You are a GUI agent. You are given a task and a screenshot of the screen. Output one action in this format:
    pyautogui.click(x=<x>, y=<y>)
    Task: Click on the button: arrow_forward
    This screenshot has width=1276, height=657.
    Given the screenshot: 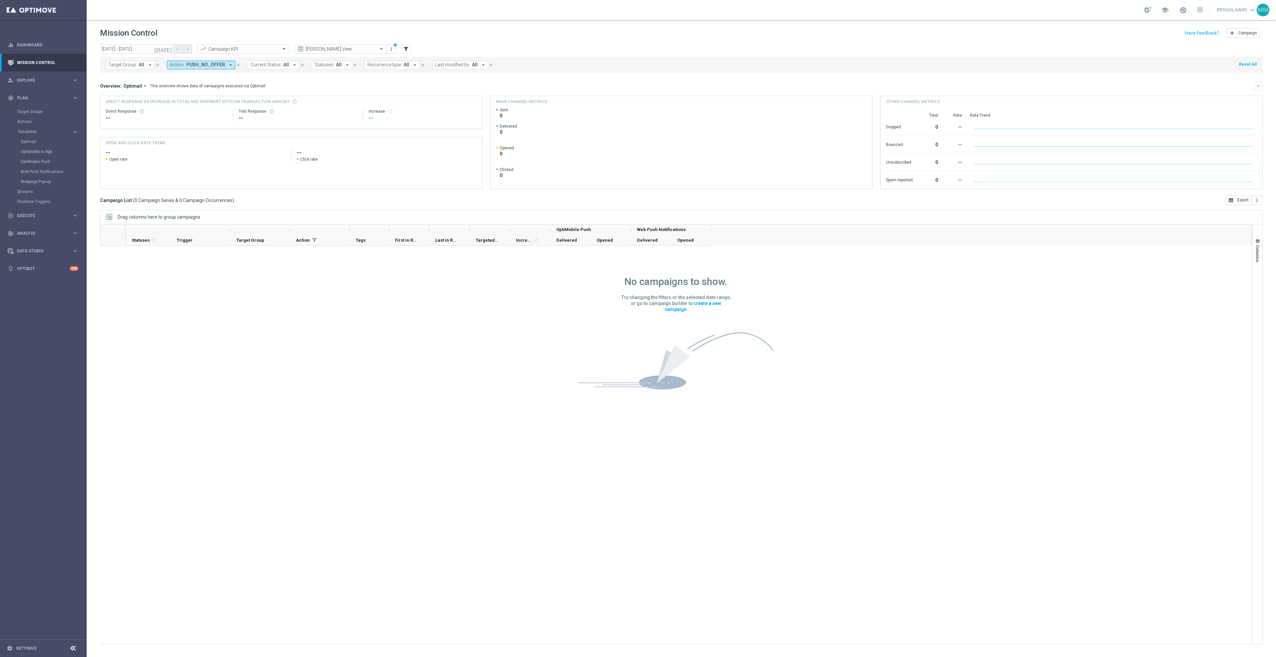 What is the action you would take?
    pyautogui.click(x=187, y=49)
    